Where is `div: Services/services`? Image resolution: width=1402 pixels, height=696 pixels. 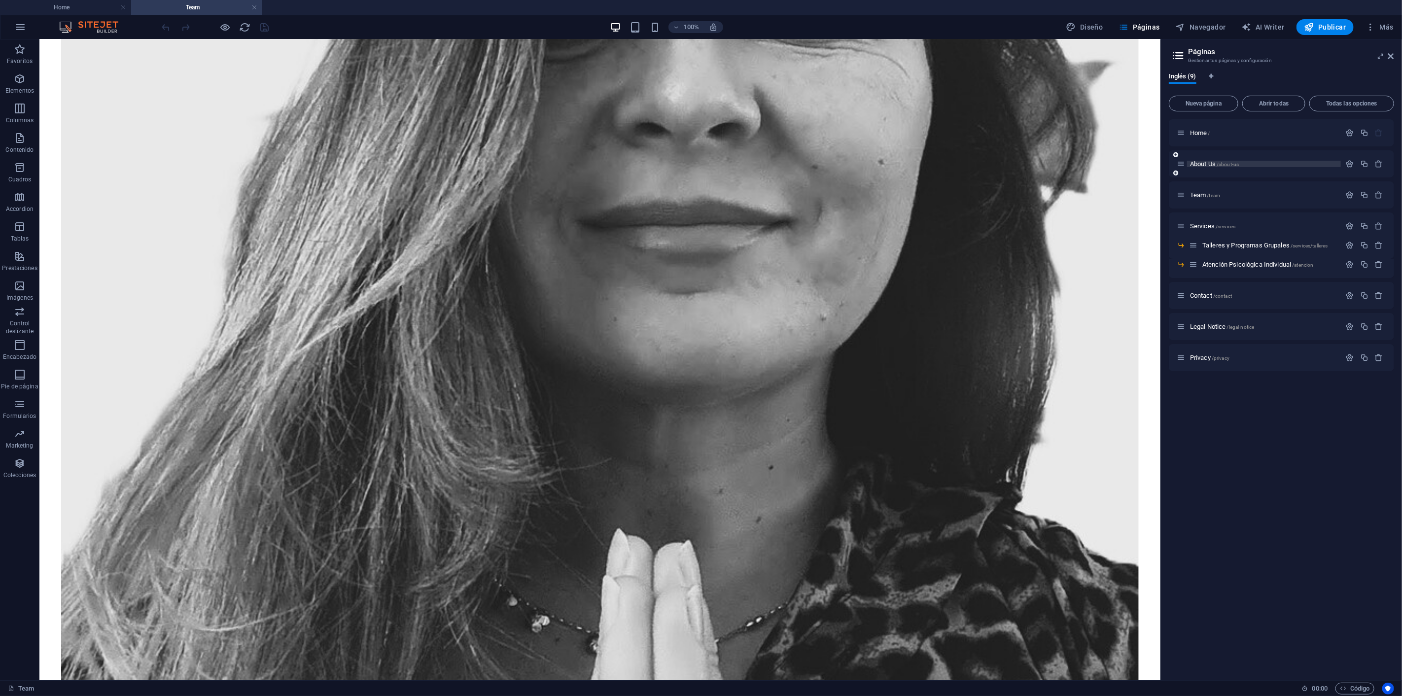
div: Services/services is located at coordinates (1264, 226).